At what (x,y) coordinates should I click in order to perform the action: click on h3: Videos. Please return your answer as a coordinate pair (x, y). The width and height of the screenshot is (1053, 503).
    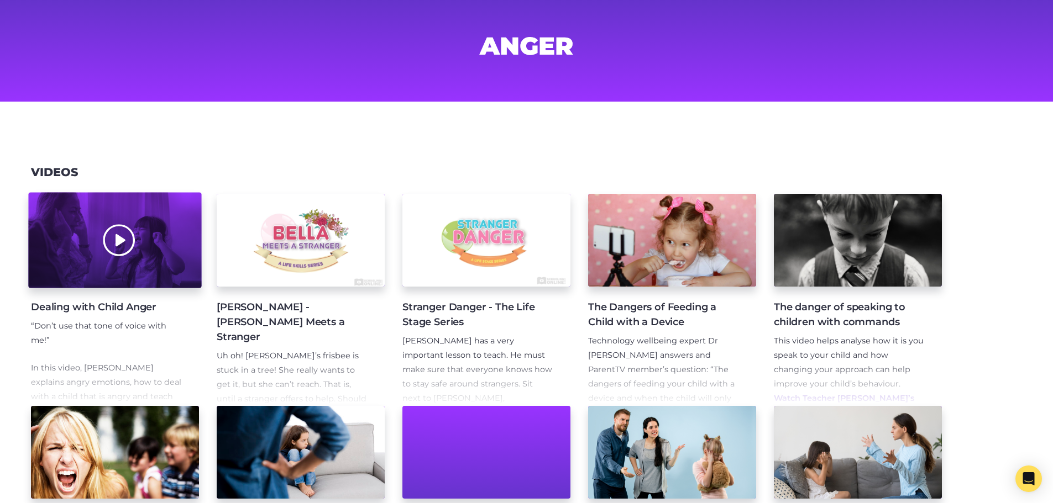
    Looking at the image, I should click on (54, 172).